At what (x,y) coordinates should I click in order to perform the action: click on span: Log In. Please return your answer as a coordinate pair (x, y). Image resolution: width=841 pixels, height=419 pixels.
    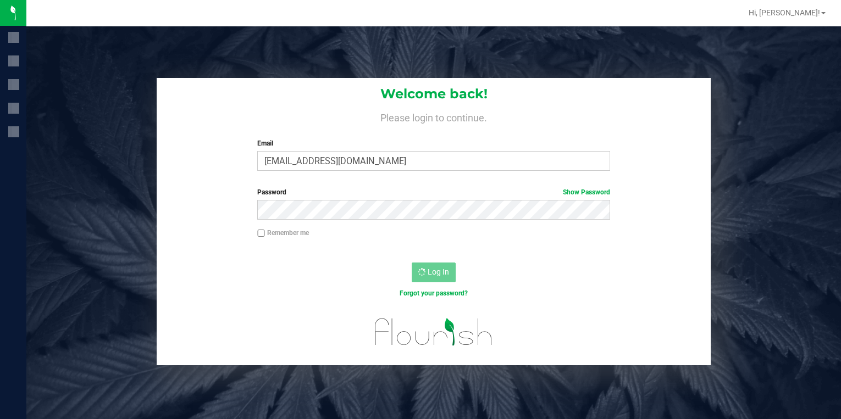
    Looking at the image, I should click on (438, 272).